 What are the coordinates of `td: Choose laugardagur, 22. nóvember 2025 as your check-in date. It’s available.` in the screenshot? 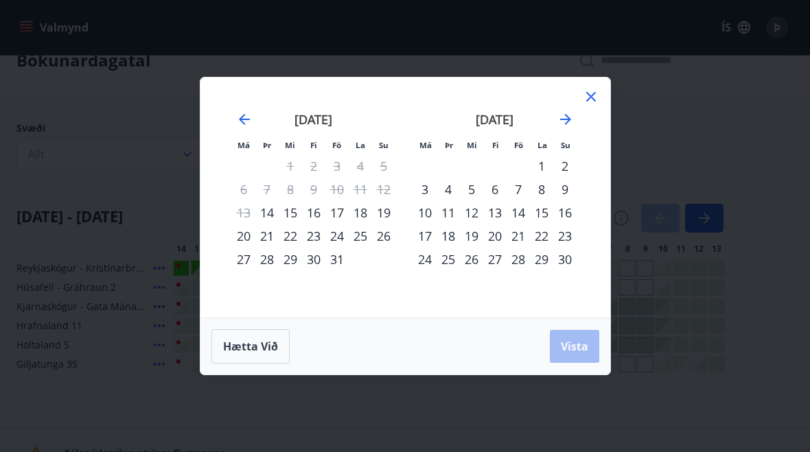 It's located at (541, 236).